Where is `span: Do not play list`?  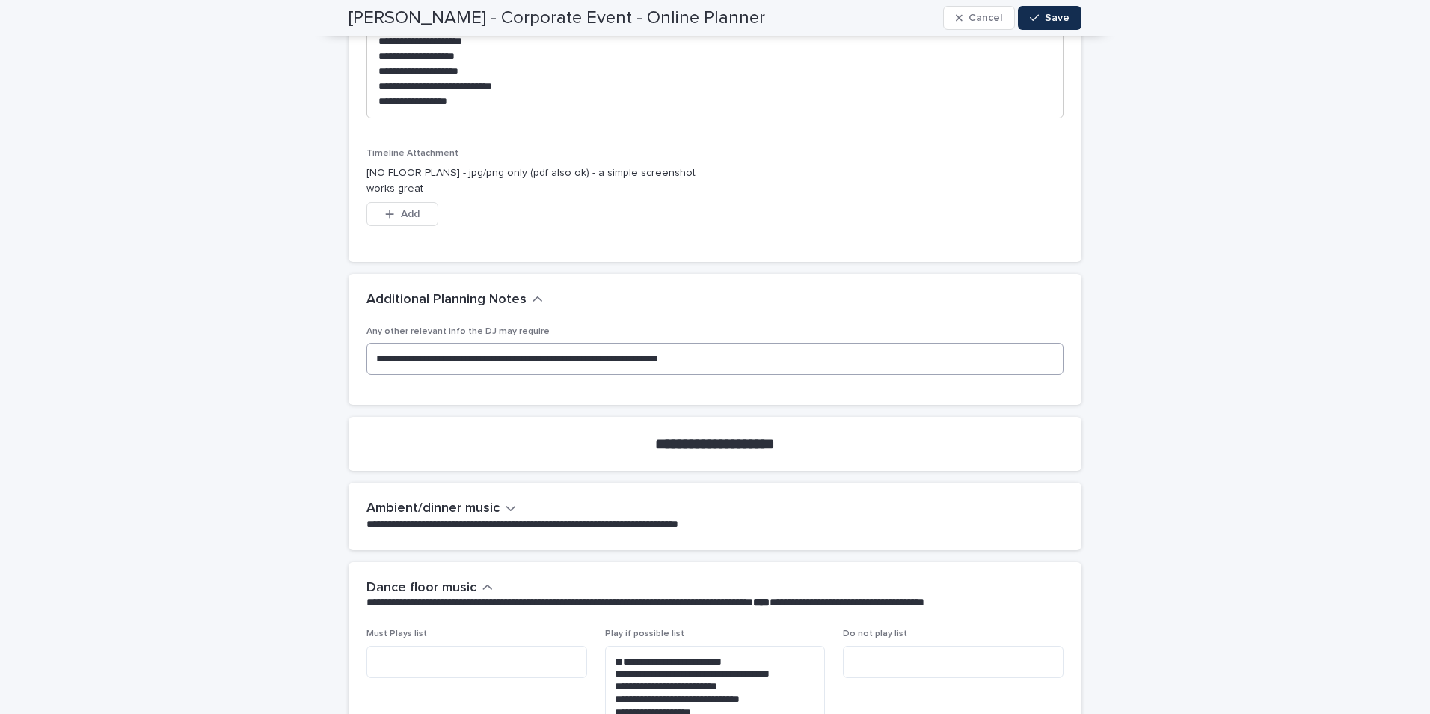 span: Do not play list is located at coordinates (875, 634).